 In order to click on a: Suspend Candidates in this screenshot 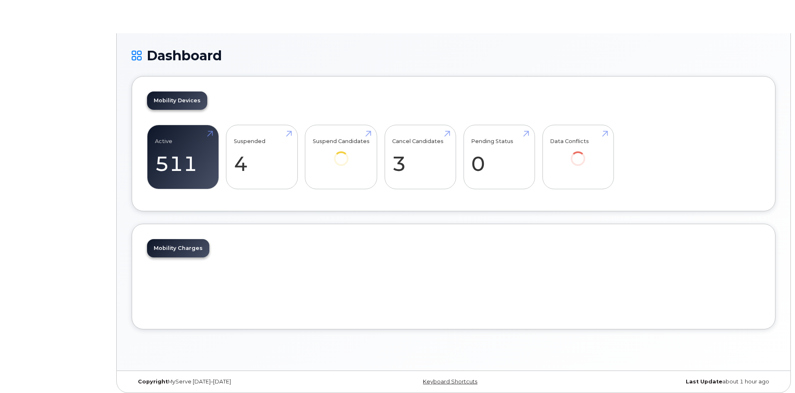, I will do `click(341, 153)`.